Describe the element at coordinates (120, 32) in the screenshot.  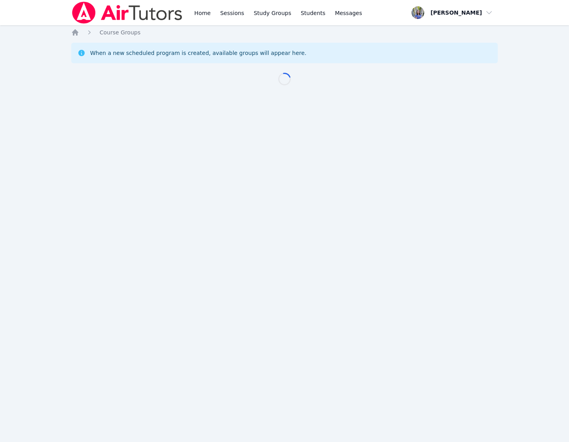
I see `a: Course Groups` at that location.